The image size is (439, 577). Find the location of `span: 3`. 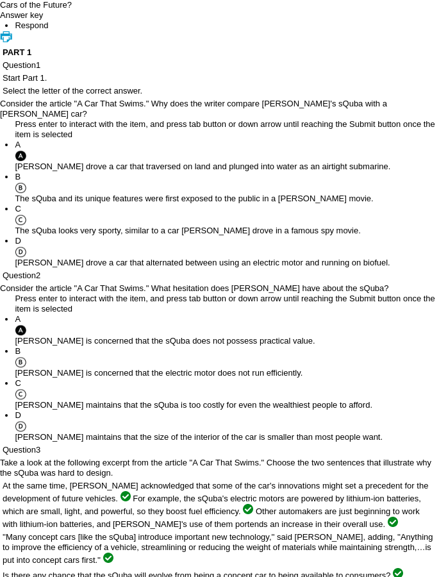

span: 3 is located at coordinates (38, 449).